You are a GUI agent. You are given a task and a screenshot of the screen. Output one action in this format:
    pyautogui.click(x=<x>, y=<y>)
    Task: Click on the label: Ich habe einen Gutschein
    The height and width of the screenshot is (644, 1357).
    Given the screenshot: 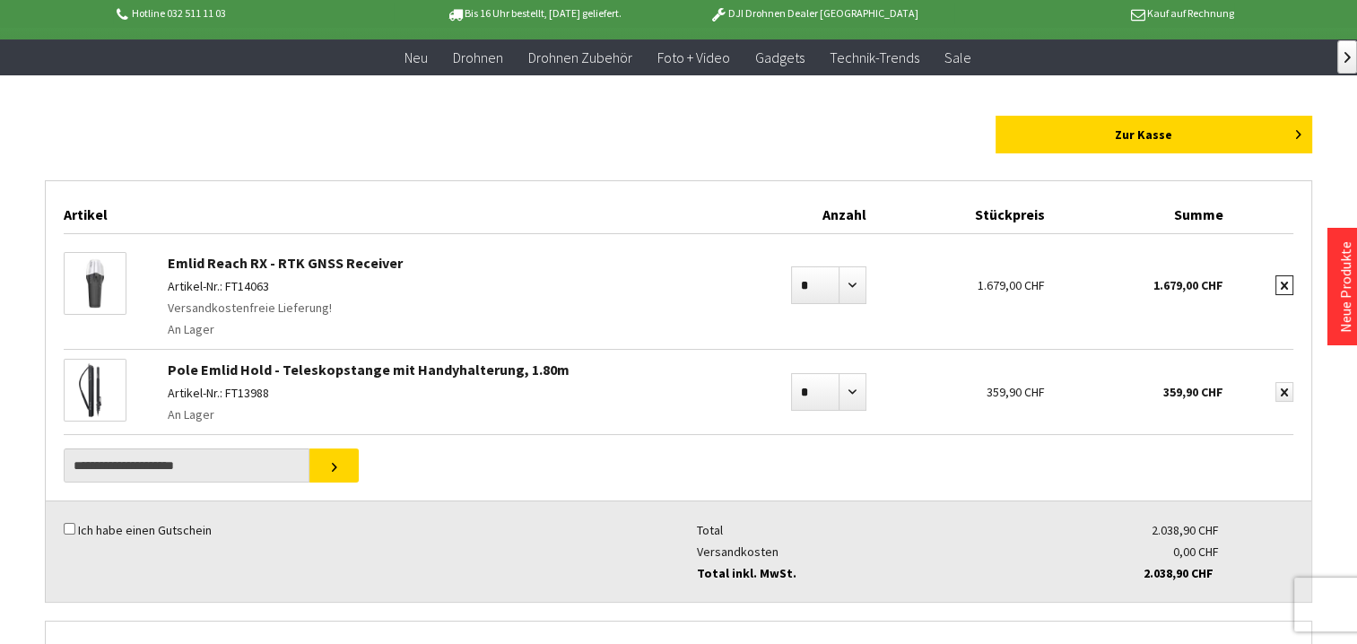 What is the action you would take?
    pyautogui.click(x=144, y=530)
    